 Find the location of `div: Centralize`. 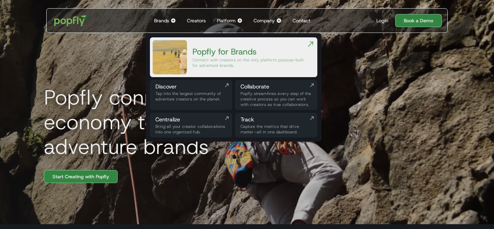

div: Centralize is located at coordinates (191, 120).